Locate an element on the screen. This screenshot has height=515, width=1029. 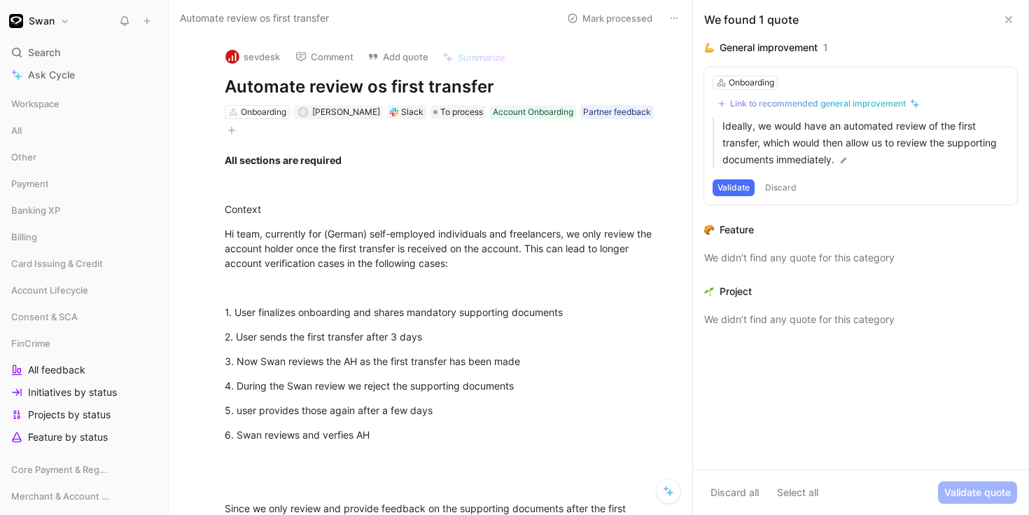
span: To process is located at coordinates (461, 112).